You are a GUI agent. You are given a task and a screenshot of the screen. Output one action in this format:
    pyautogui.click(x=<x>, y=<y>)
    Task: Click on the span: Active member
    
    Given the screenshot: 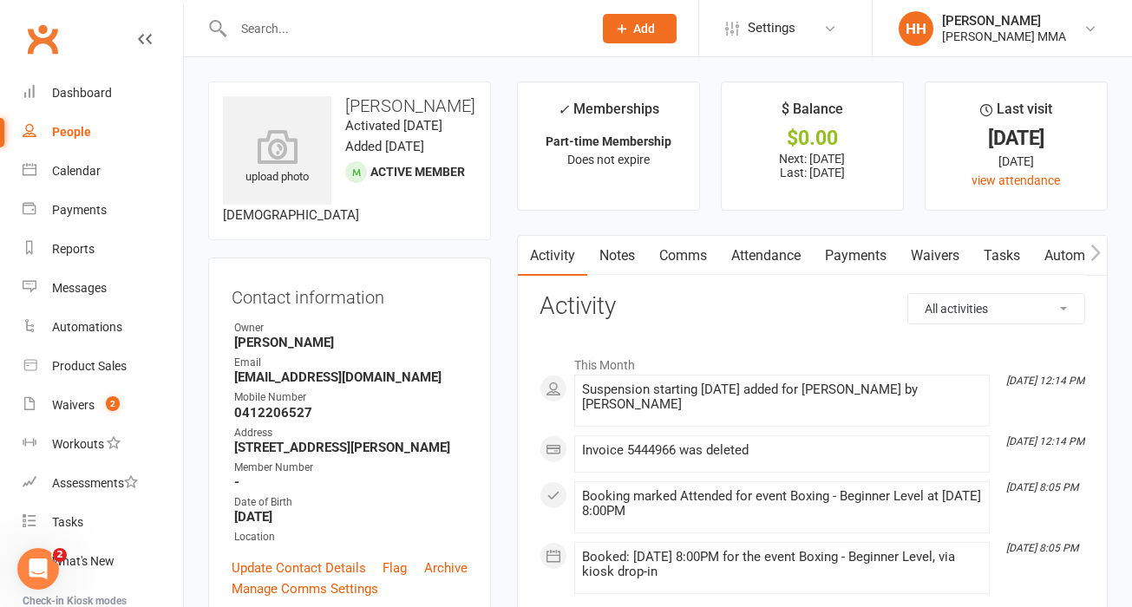 What is the action you would take?
    pyautogui.click(x=417, y=172)
    